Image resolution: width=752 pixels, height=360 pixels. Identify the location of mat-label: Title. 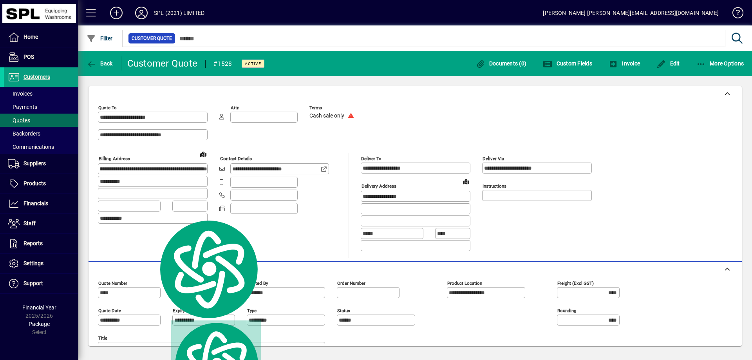
(103, 338).